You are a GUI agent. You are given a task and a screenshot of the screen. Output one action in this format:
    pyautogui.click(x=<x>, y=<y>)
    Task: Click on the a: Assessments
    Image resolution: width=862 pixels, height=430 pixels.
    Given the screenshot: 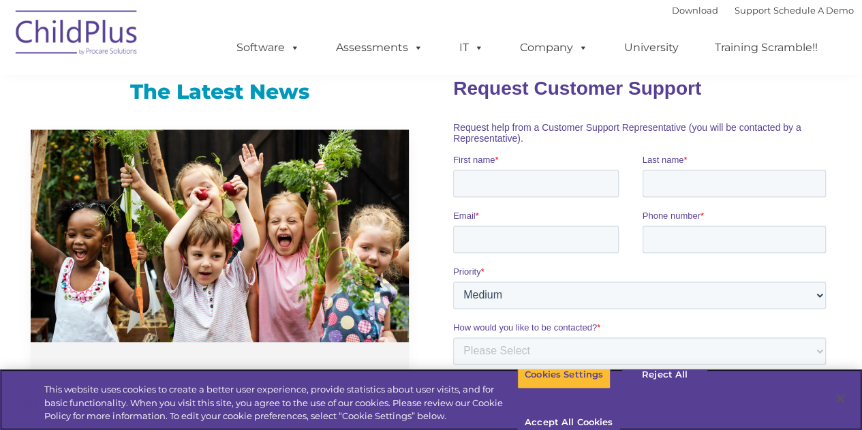 What is the action you would take?
    pyautogui.click(x=380, y=48)
    